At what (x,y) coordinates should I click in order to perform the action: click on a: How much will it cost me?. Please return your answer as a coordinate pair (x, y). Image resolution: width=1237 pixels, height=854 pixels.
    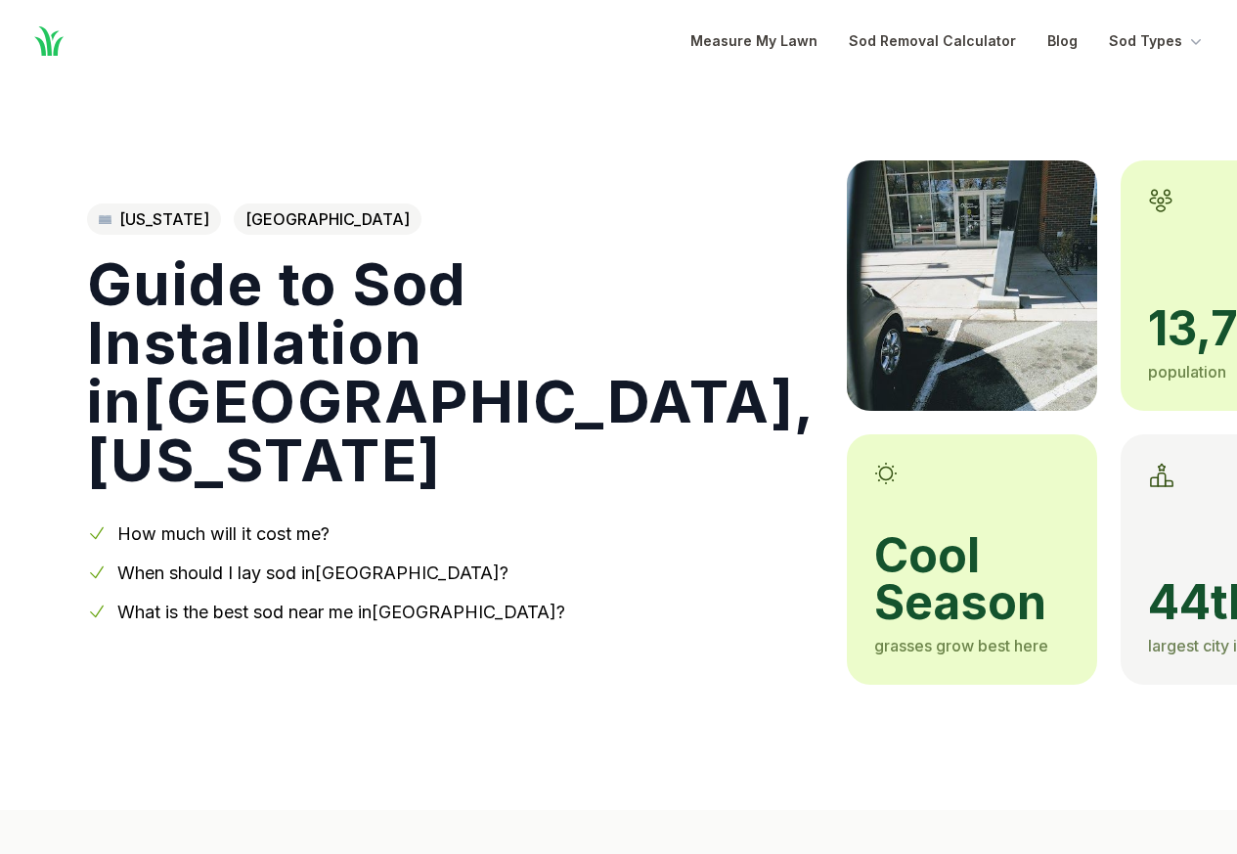
    Looking at the image, I should click on (223, 533).